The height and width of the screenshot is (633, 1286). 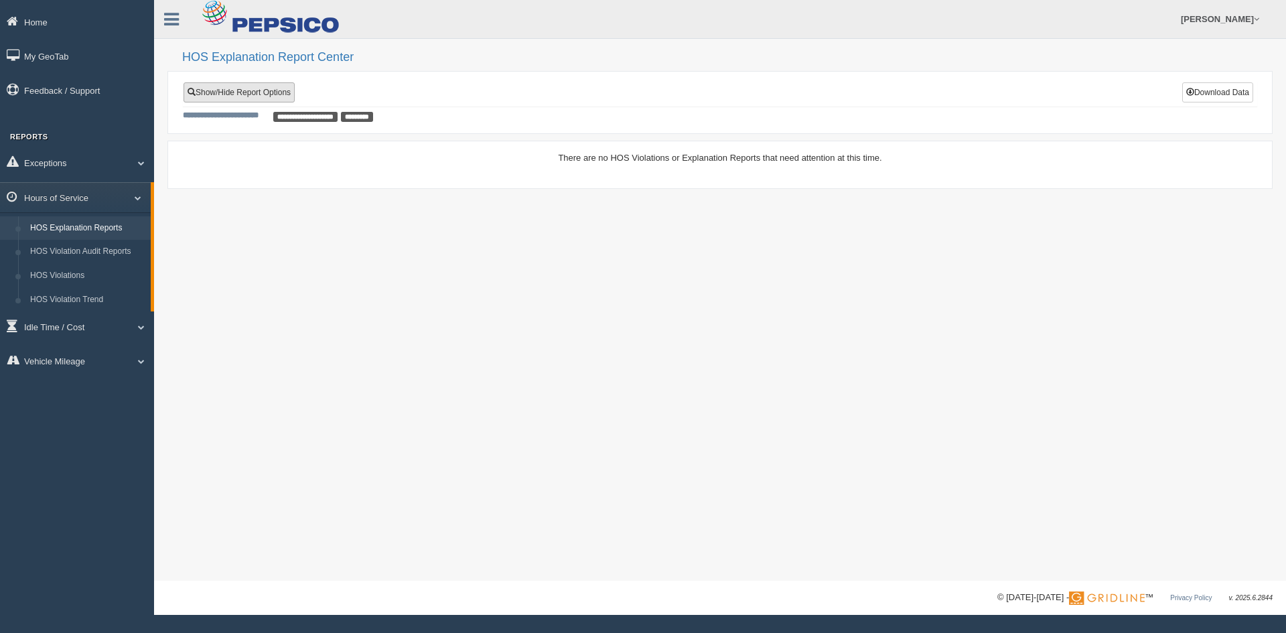 What do you see at coordinates (87, 228) in the screenshot?
I see `a: HOS Explanation Reports` at bounding box center [87, 228].